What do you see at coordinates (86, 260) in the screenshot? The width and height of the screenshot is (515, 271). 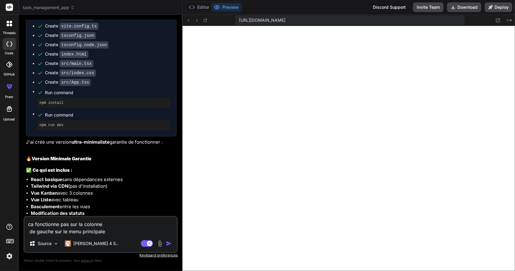 I see `span: privacy` at bounding box center [86, 260].